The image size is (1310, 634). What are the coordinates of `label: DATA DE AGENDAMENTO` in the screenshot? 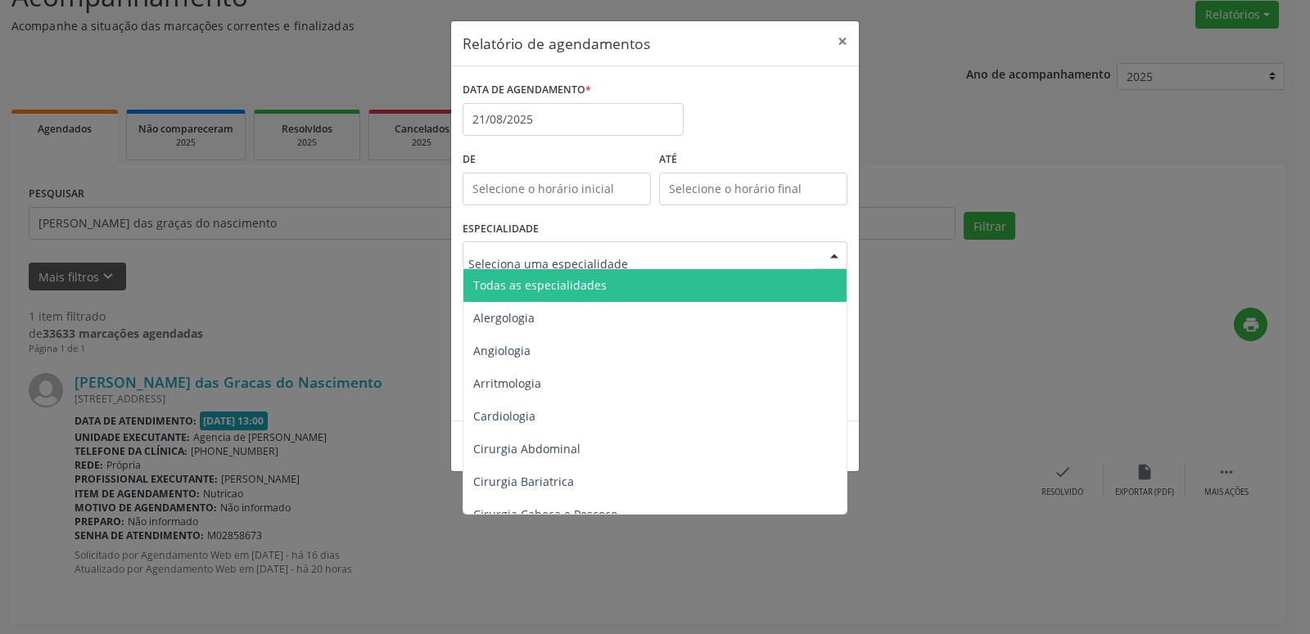 It's located at (526, 90).